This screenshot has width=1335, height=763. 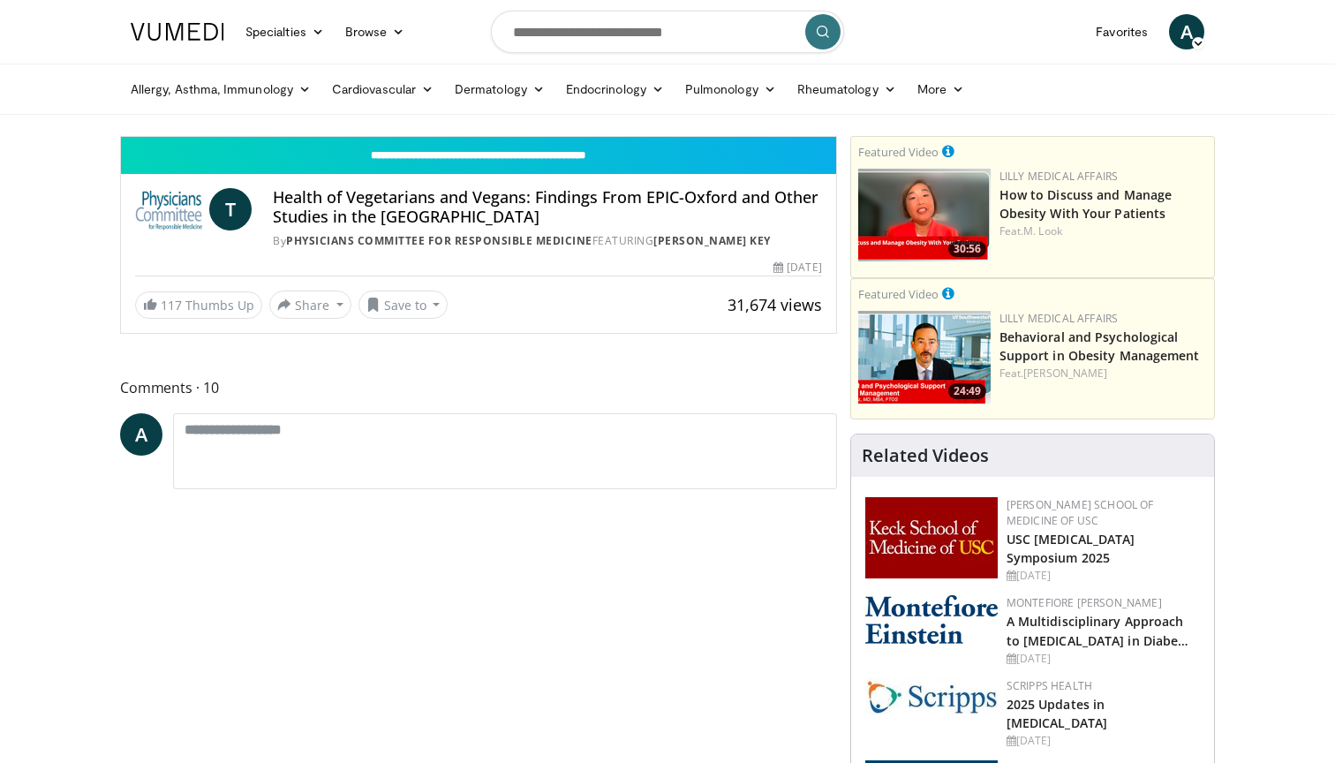 I want to click on a: More, so click(x=940, y=89).